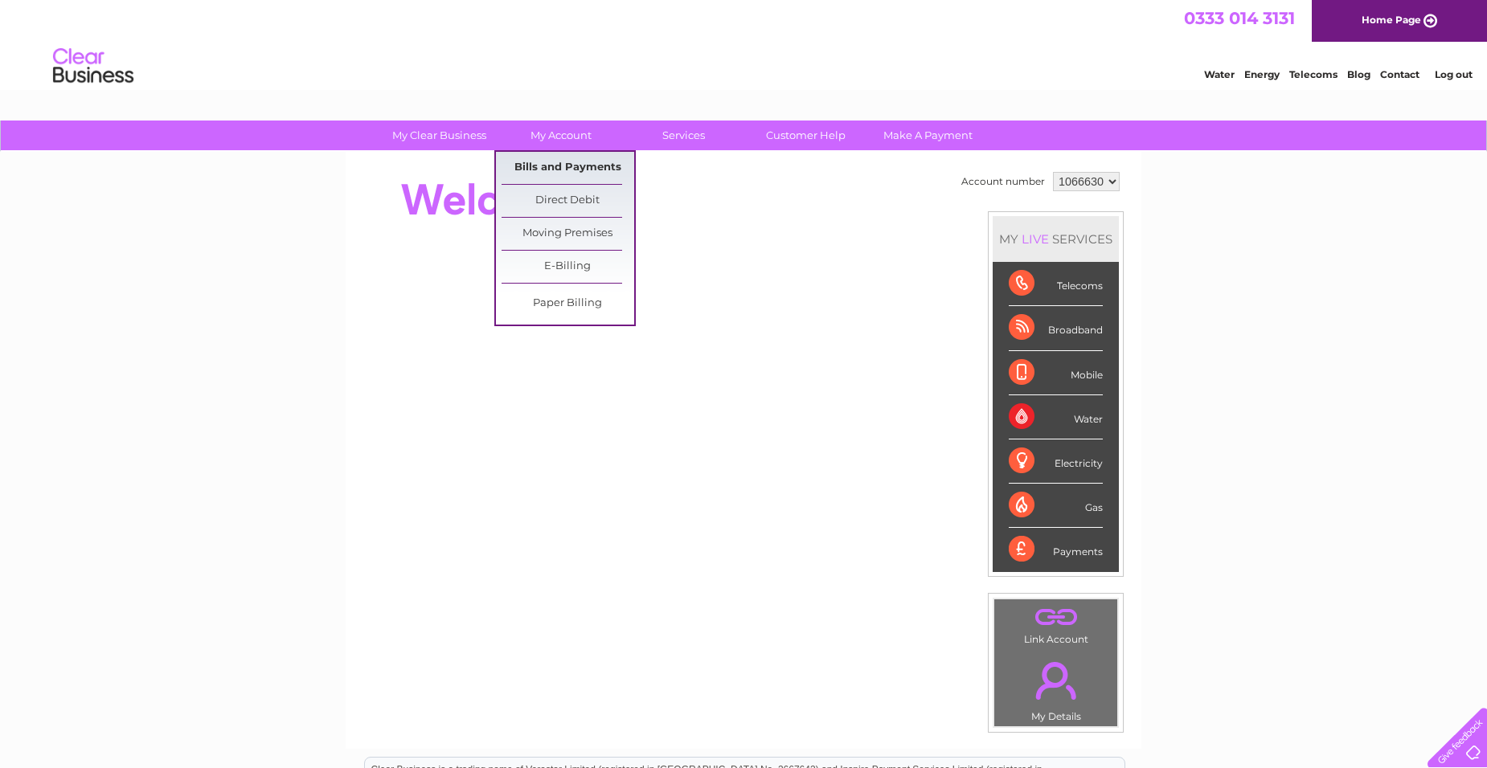 This screenshot has width=1487, height=768. I want to click on a: Log out, so click(1453, 74).